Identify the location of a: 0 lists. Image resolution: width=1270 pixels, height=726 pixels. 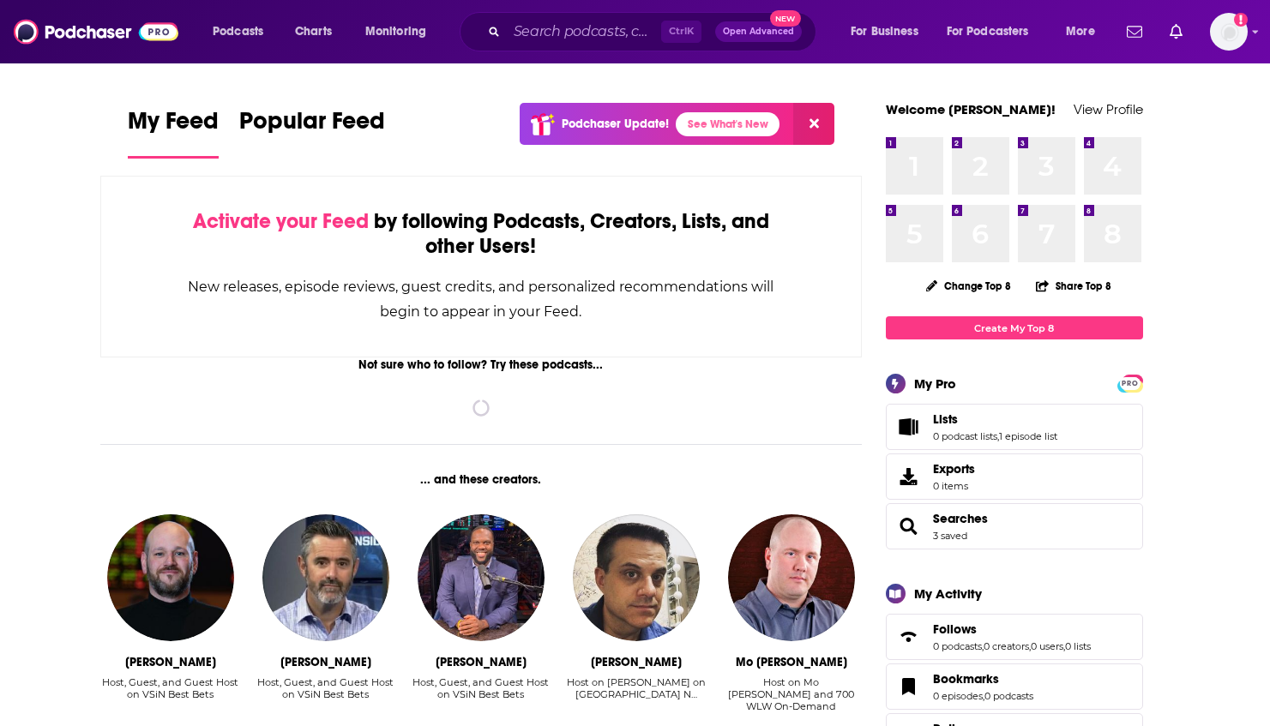
(1078, 647).